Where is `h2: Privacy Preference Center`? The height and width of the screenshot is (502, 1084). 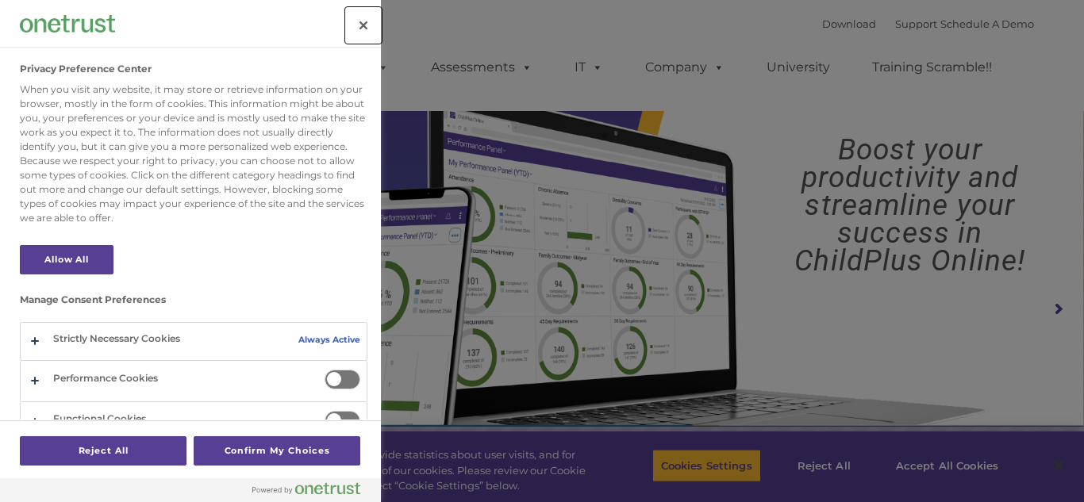
h2: Privacy Preference Center is located at coordinates (86, 69).